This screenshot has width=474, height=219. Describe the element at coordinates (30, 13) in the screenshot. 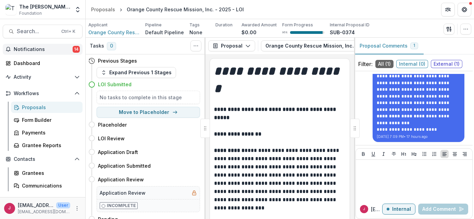

I see `span: Foundation` at that location.